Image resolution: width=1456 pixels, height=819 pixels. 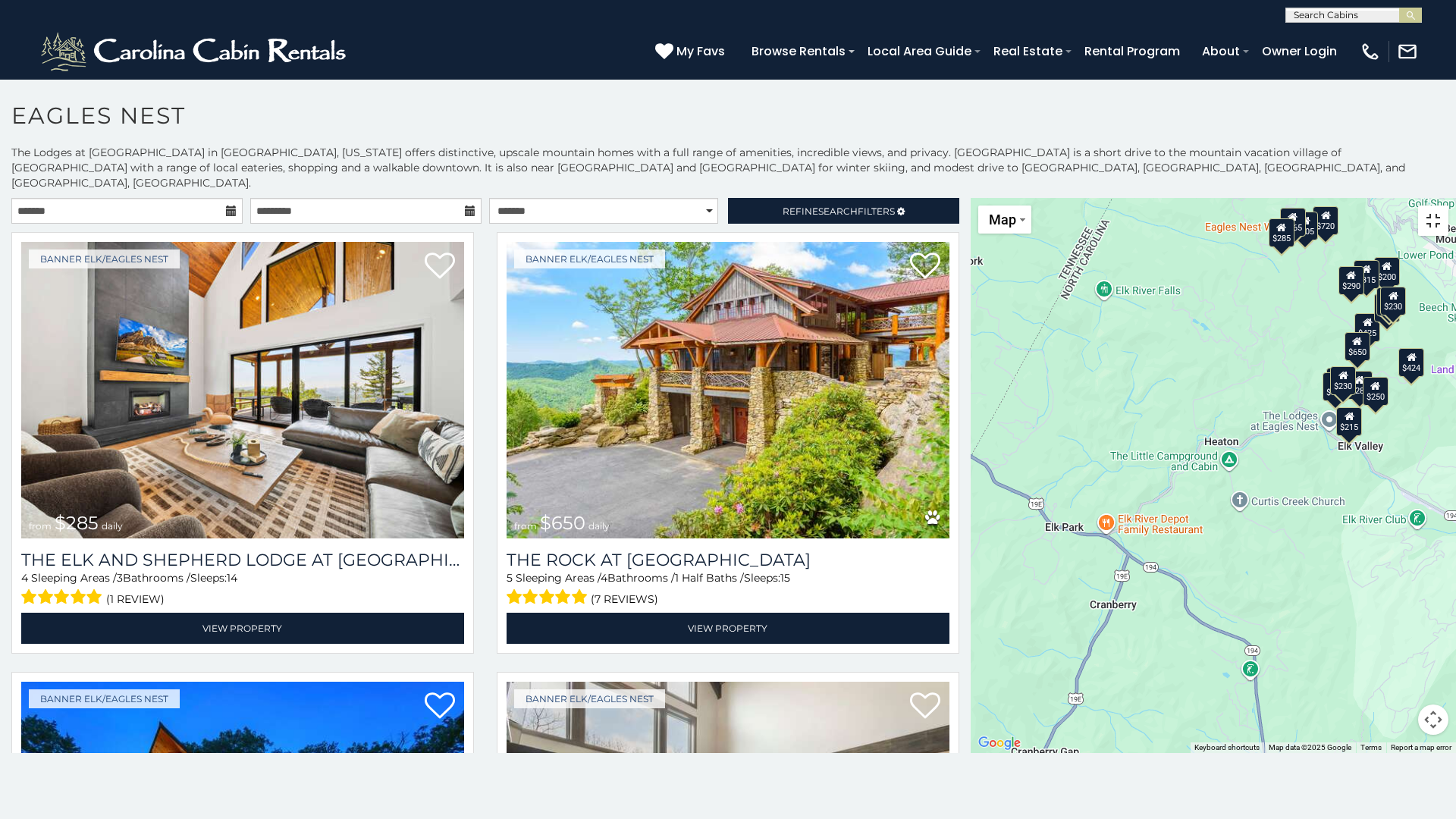 What do you see at coordinates (1375, 392) in the screenshot?
I see `div: $250` at bounding box center [1375, 392].